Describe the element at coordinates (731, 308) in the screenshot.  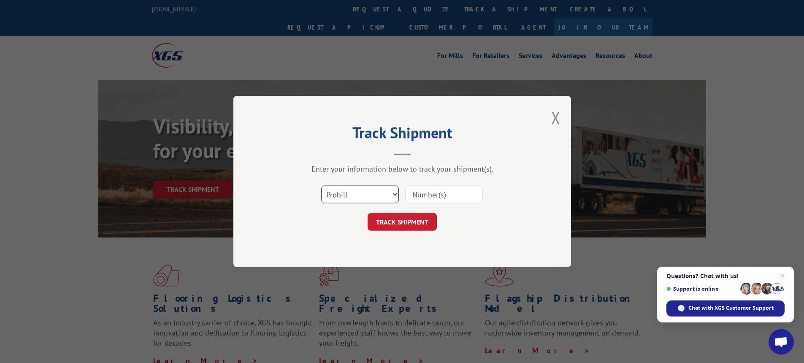
I see `span: Chat with XGS Customer Support` at that location.